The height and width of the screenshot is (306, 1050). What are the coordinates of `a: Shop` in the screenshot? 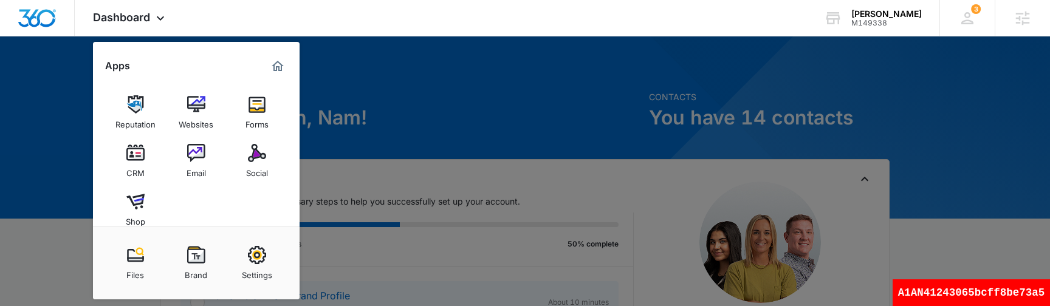 It's located at (136, 210).